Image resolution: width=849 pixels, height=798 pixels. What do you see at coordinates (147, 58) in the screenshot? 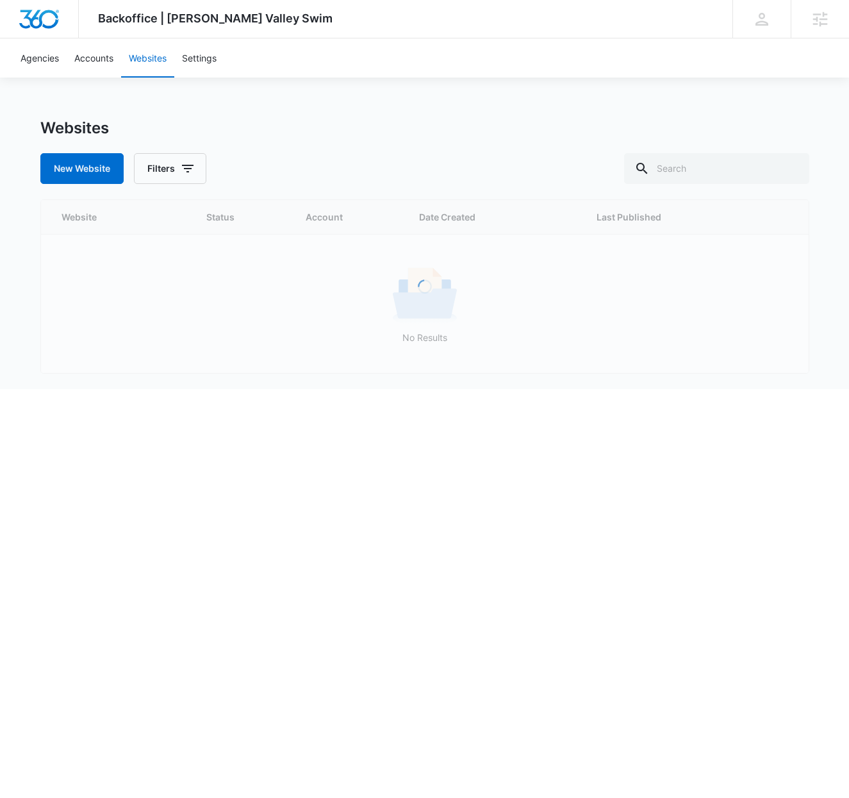
I see `a: Websites` at bounding box center [147, 58].